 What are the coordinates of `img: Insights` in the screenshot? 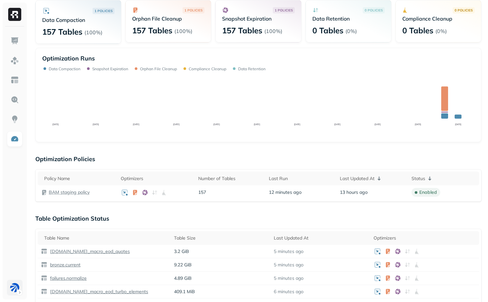 It's located at (15, 119).